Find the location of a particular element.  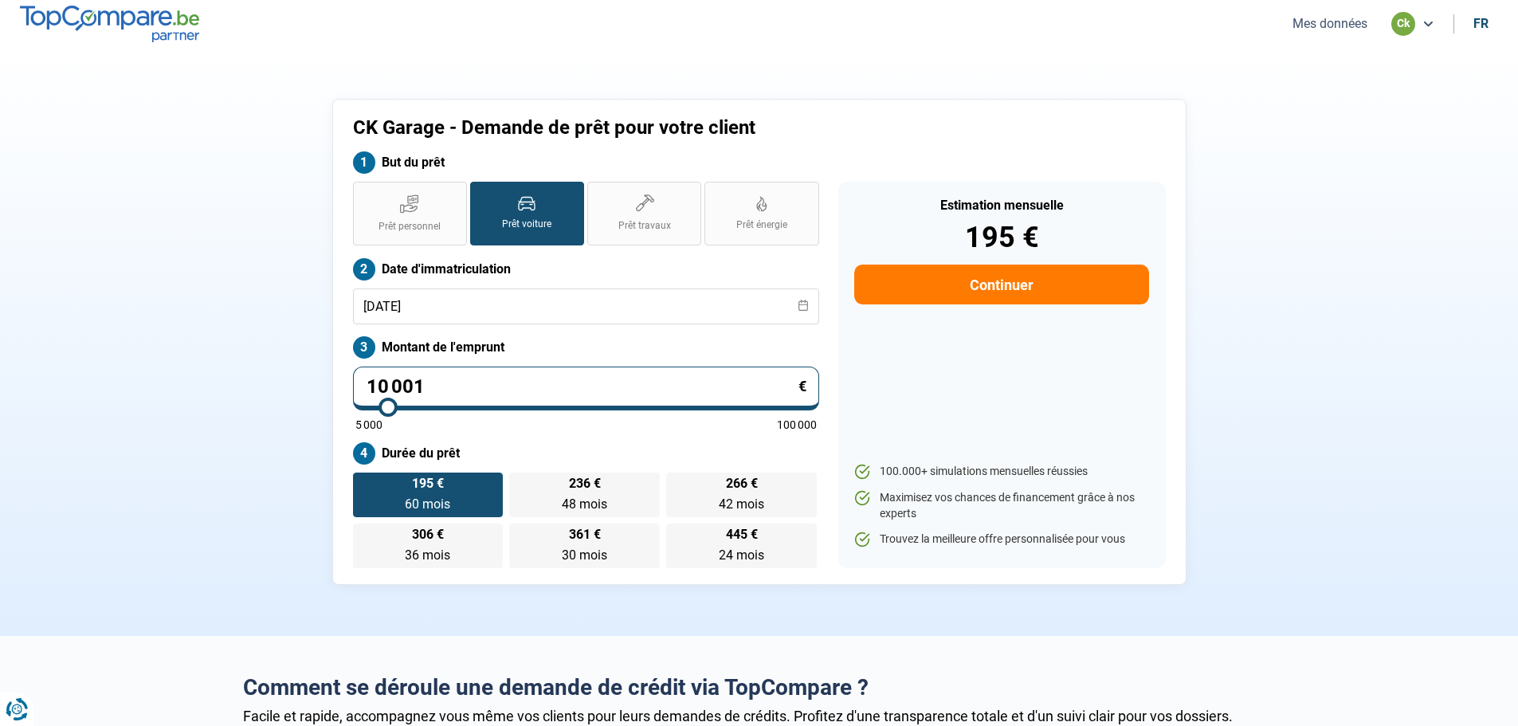

label: Date d'immatriculation is located at coordinates (586, 269).